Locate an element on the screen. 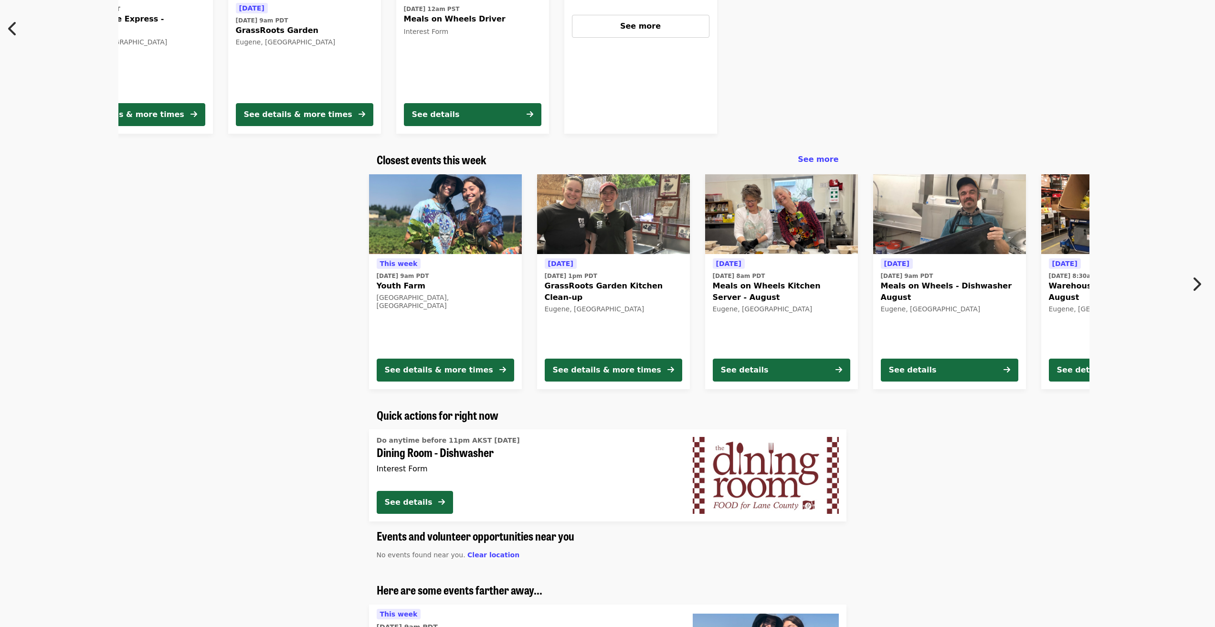 The width and height of the screenshot is (1215, 627). i: chevron-left icon is located at coordinates (13, 29).